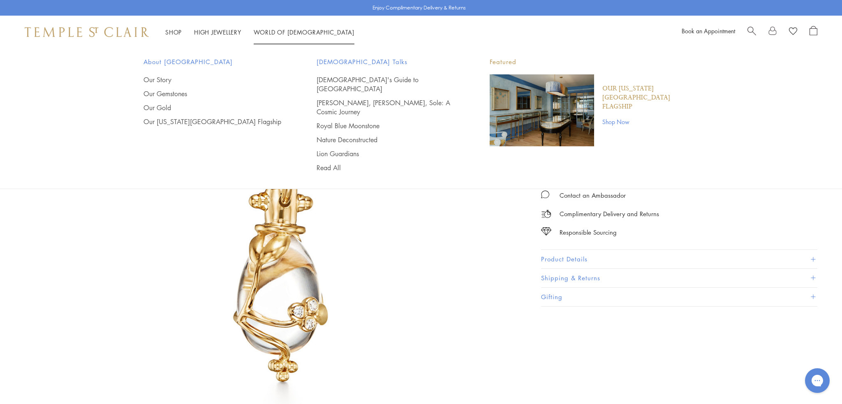 Image resolution: width=842 pixels, height=404 pixels. I want to click on a: Book an Appointment, so click(709, 31).